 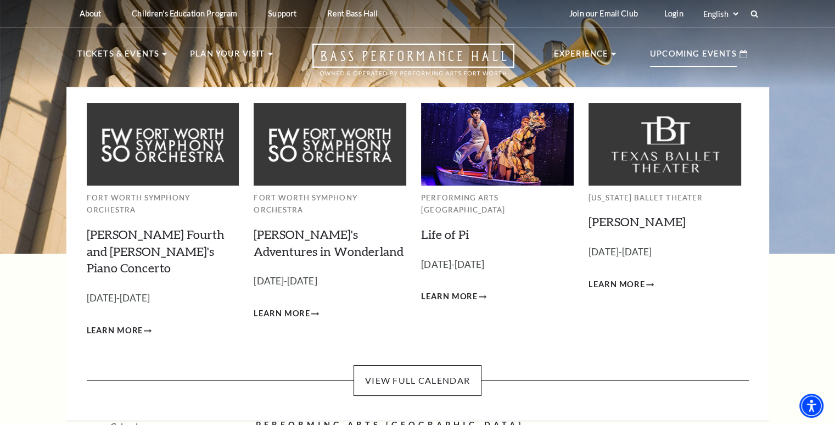 I want to click on div: Accessibility Menu, so click(x=812, y=406).